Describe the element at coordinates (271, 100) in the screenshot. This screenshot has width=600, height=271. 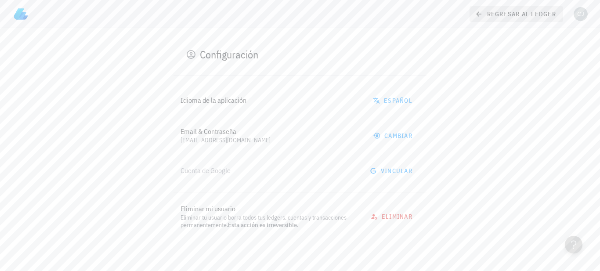
I see `div: Idioma de la aplicación` at that location.